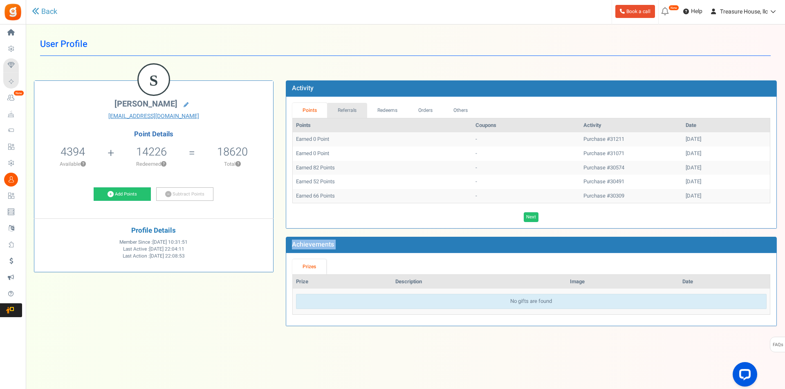  I want to click on span: Member Since :, so click(153, 242).